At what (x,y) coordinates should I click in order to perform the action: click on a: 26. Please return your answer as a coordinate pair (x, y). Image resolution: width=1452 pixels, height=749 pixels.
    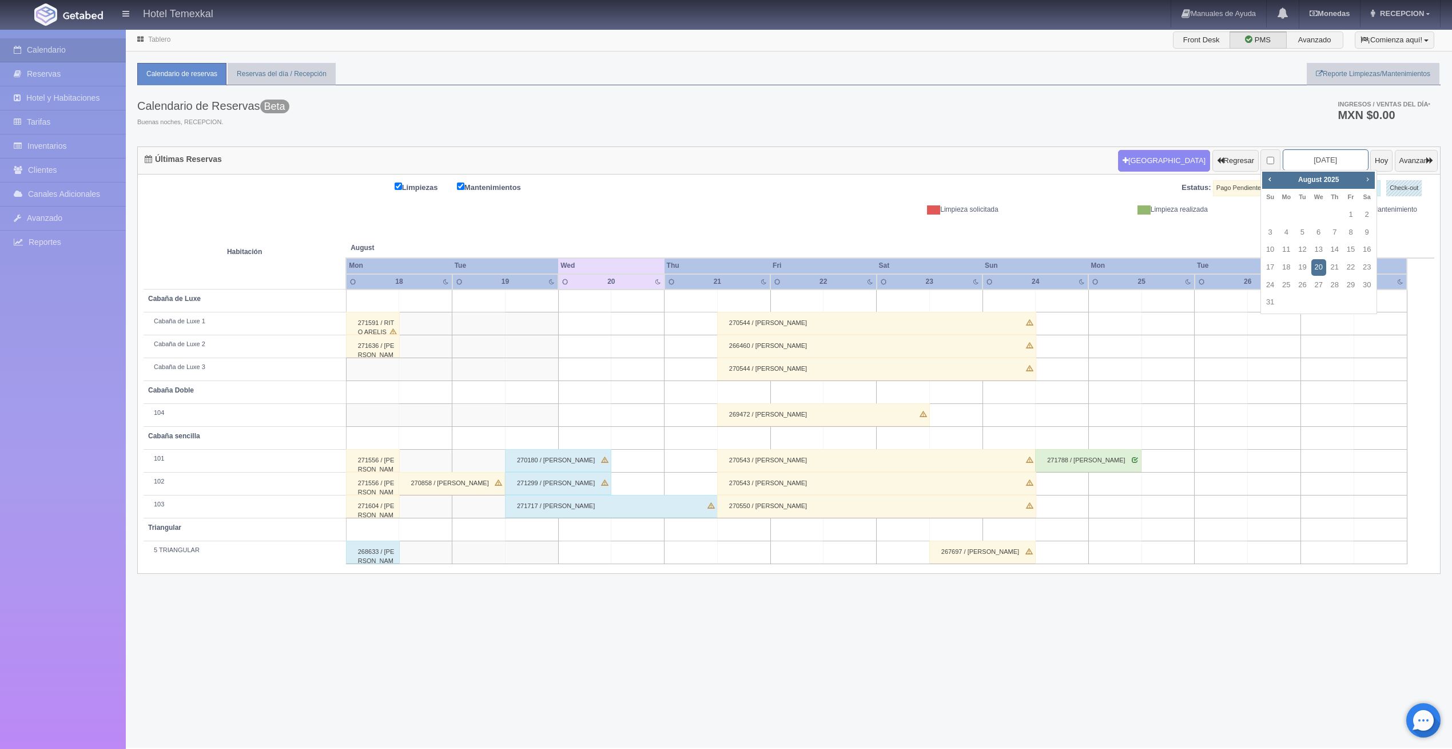
    Looking at the image, I should click on (1302, 285).